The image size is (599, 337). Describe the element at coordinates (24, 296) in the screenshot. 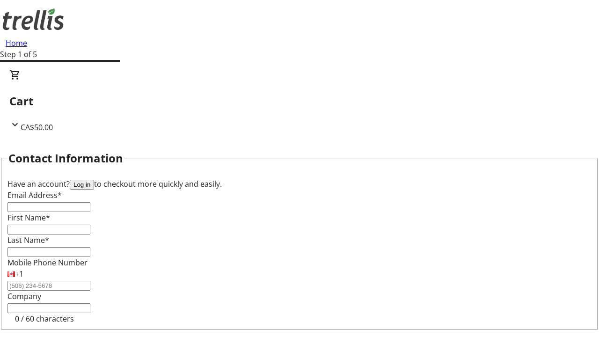

I see `label: Company` at that location.